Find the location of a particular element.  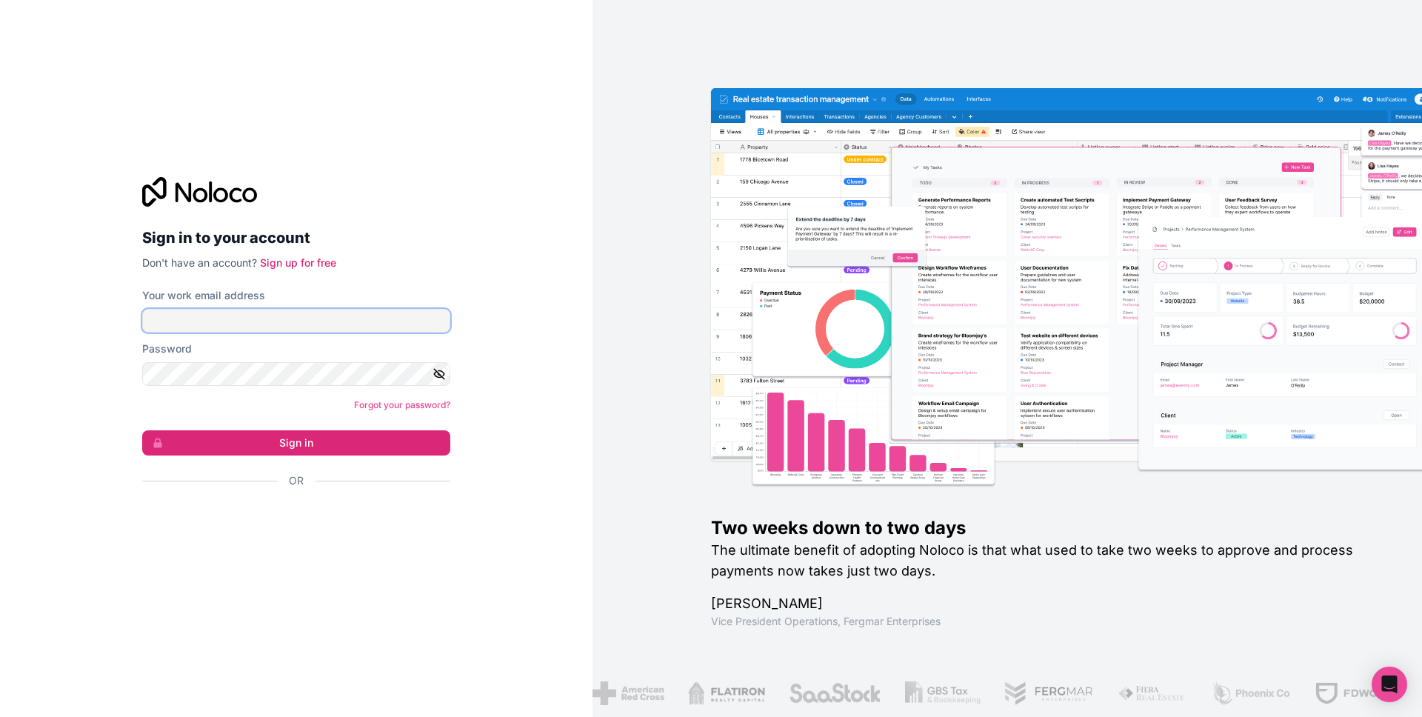

h2: Sign in to your account is located at coordinates (296, 238).